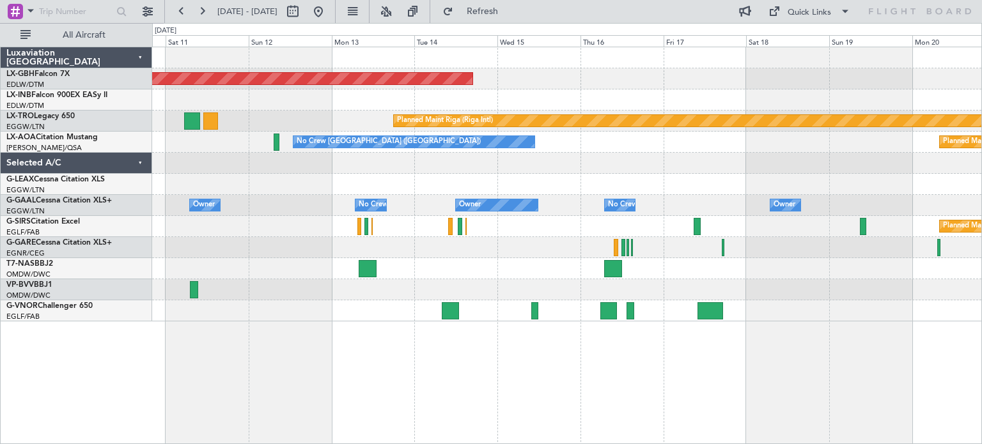 This screenshot has height=444, width=982. I want to click on a: G-SIRSCitation Excel, so click(43, 222).